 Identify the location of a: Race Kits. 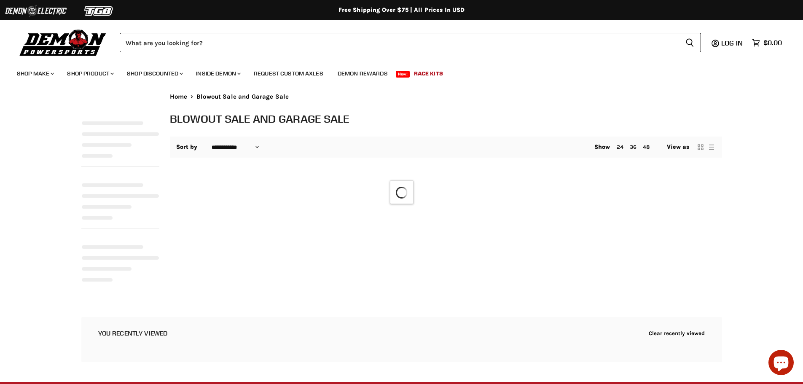
(428, 73).